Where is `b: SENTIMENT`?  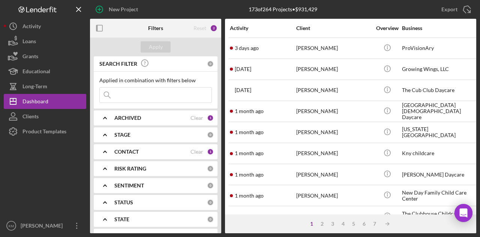 b: SENTIMENT is located at coordinates (129, 185).